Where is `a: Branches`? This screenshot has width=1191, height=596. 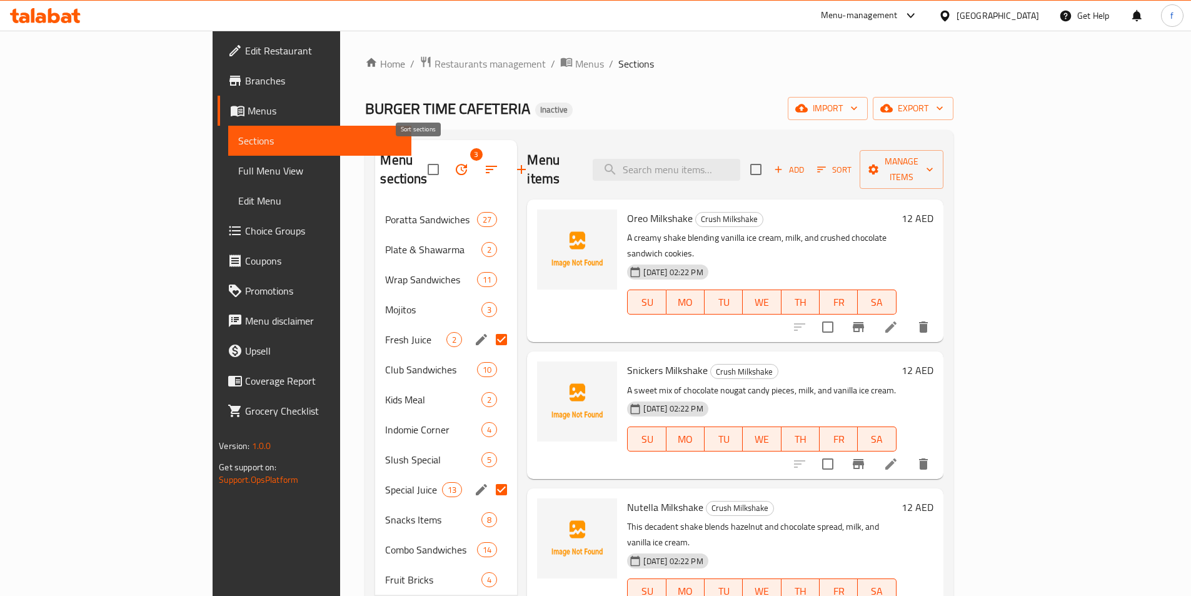 a: Branches is located at coordinates (315, 81).